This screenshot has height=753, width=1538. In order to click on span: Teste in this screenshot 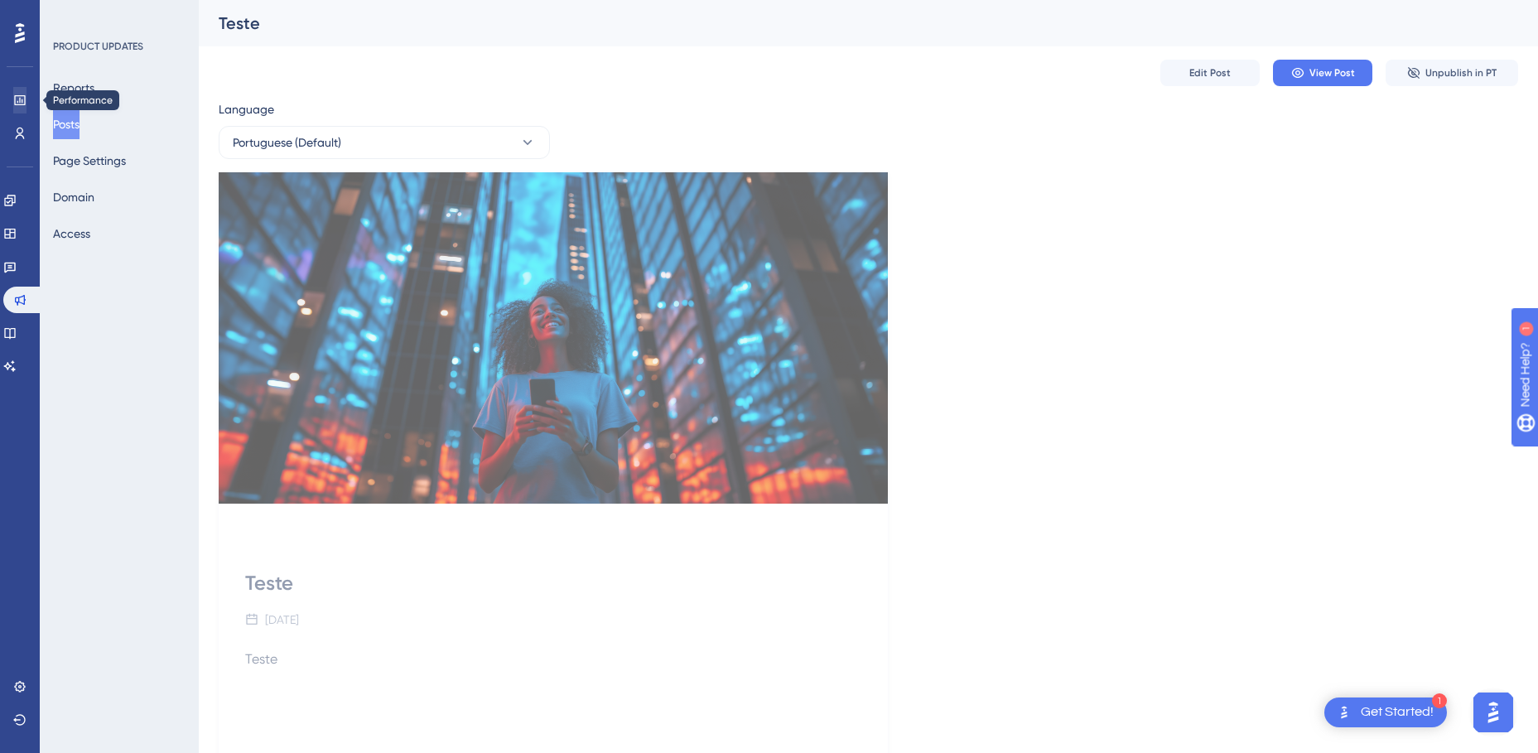, I will do `click(261, 658)`.